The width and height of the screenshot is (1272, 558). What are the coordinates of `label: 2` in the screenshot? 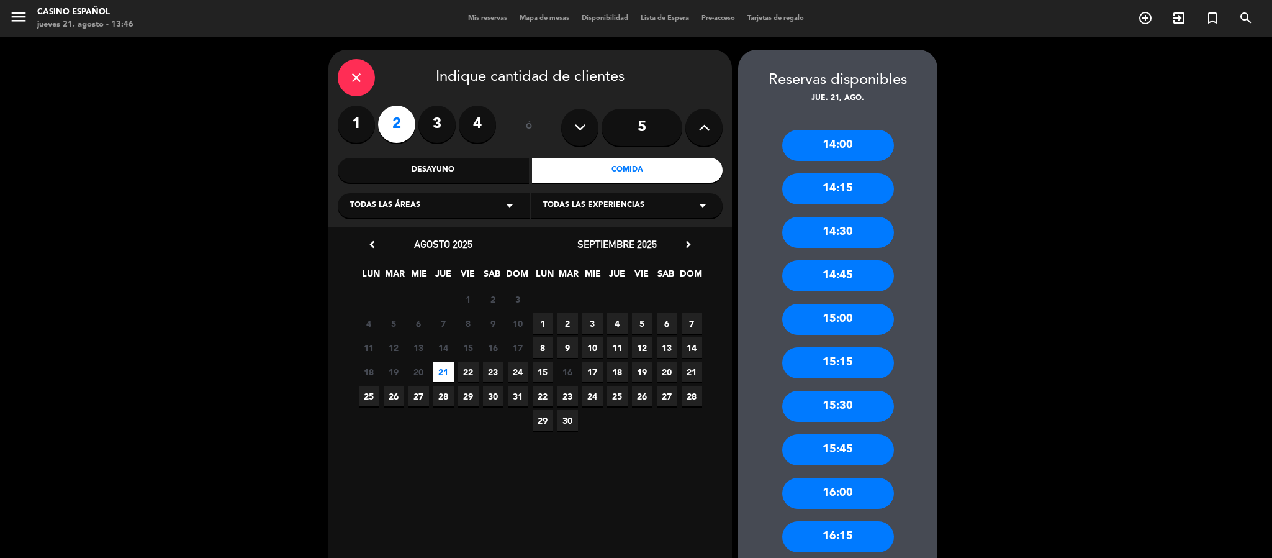 It's located at (397, 124).